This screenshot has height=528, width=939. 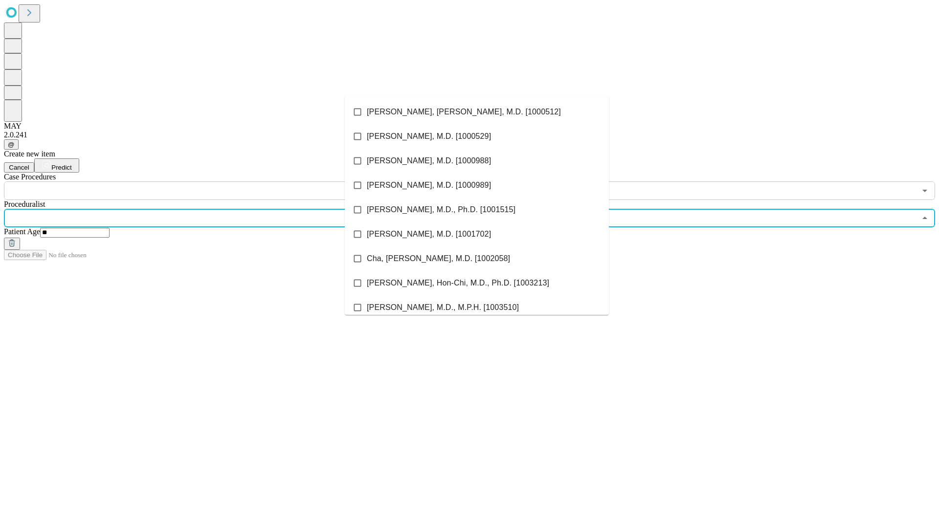 What do you see at coordinates (57, 165) in the screenshot?
I see `button: Predict` at bounding box center [57, 165].